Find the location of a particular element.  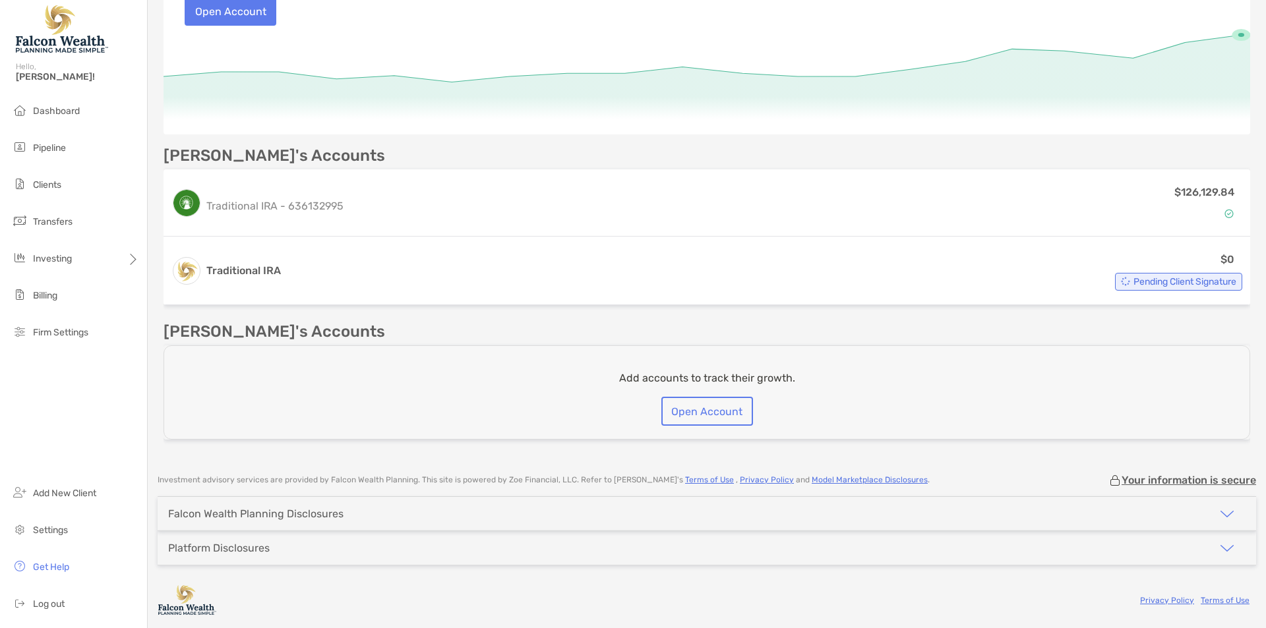

p: Traditional IRA - 636132995 is located at coordinates (275, 206).